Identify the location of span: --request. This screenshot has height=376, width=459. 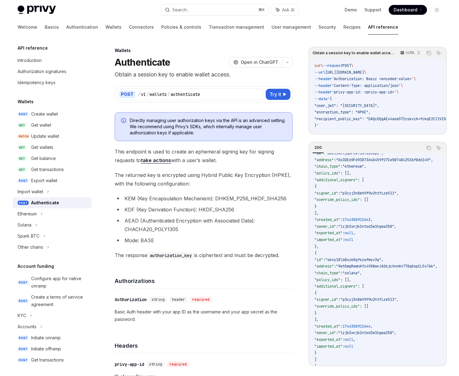
(333, 66).